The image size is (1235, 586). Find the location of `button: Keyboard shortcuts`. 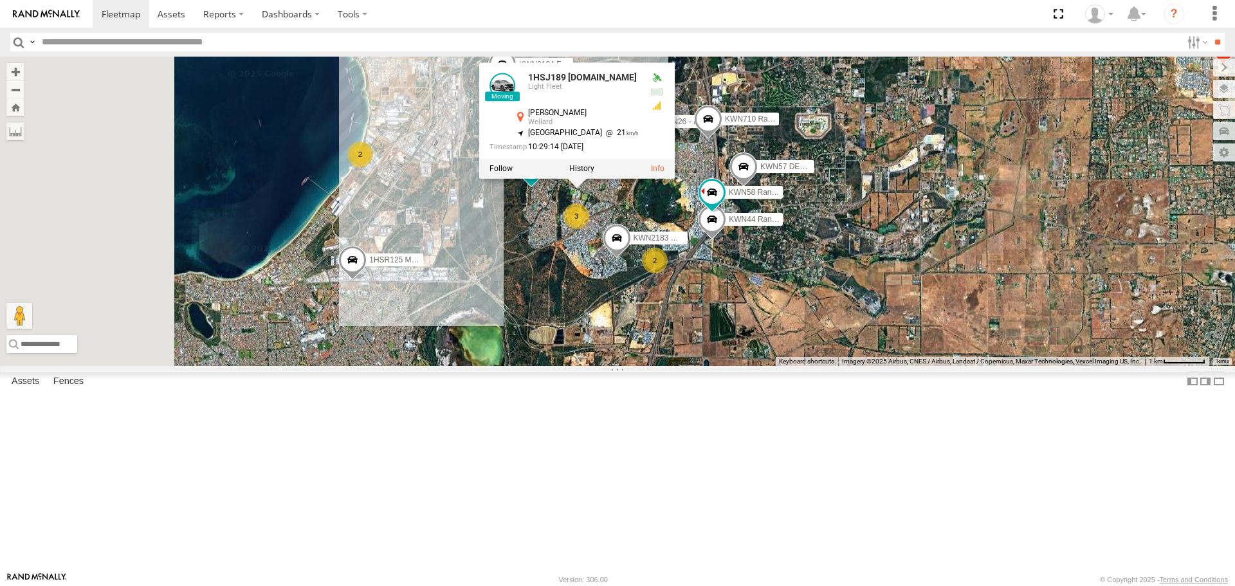

button: Keyboard shortcuts is located at coordinates (807, 362).